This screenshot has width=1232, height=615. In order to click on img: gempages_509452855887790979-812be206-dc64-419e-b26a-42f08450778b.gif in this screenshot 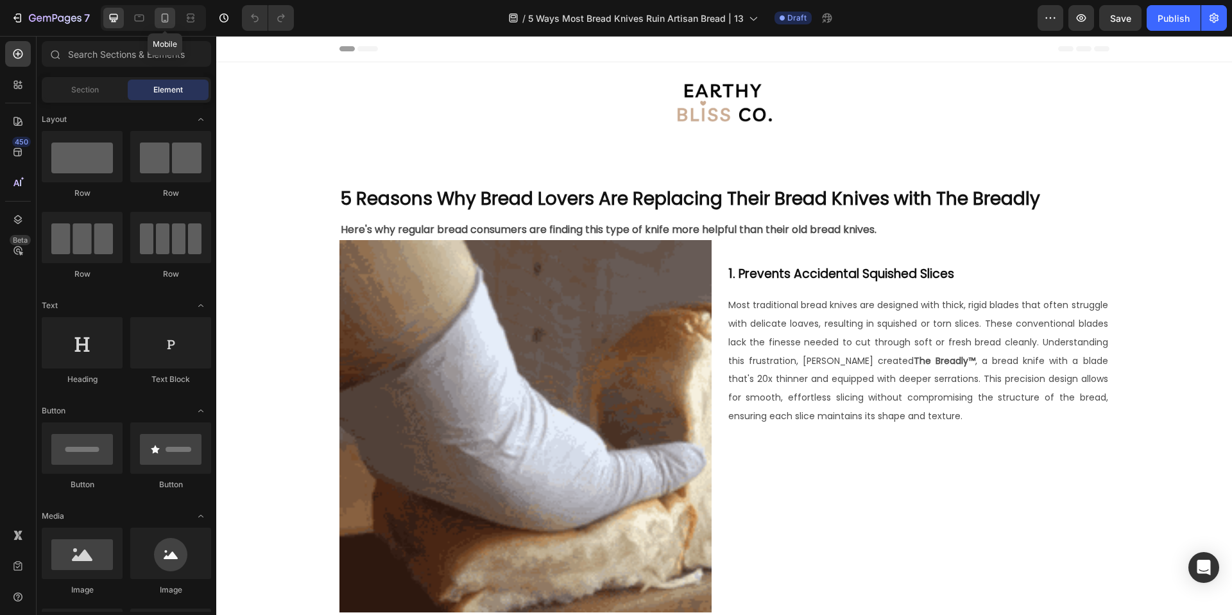, I will do `click(309, 390)`.